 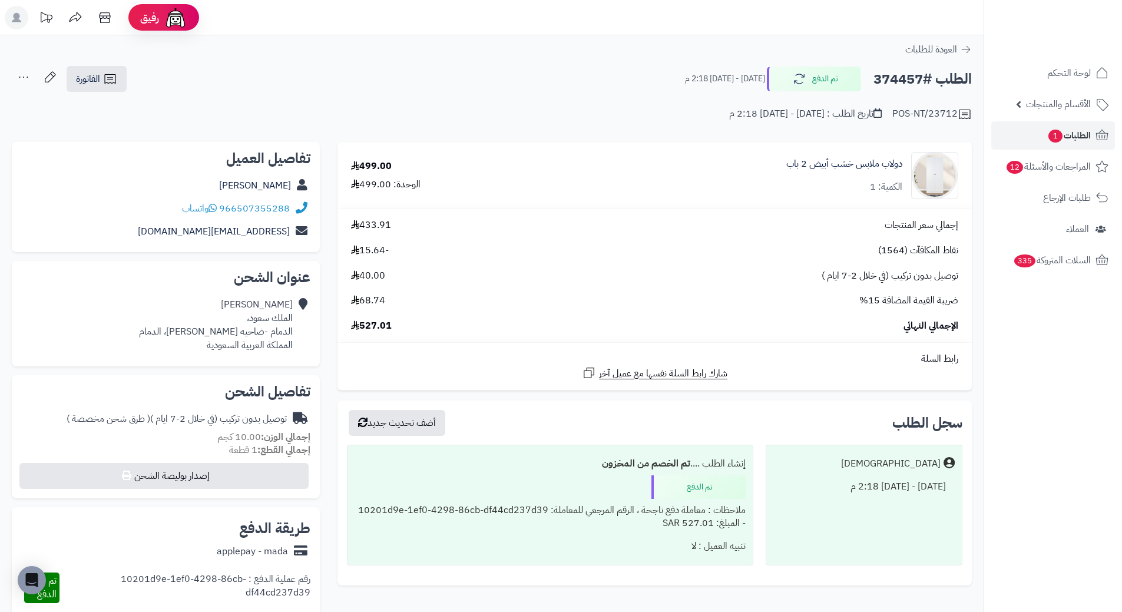 I want to click on span: 68.74, so click(x=368, y=300).